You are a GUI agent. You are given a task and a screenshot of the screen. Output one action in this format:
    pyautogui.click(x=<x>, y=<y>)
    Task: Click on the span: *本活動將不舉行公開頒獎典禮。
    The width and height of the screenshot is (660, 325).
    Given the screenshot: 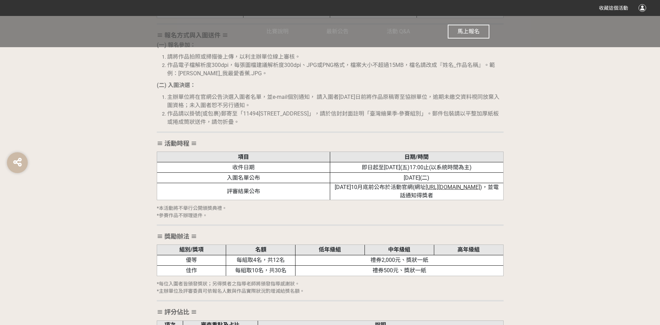 What is the action you would take?
    pyautogui.click(x=192, y=208)
    